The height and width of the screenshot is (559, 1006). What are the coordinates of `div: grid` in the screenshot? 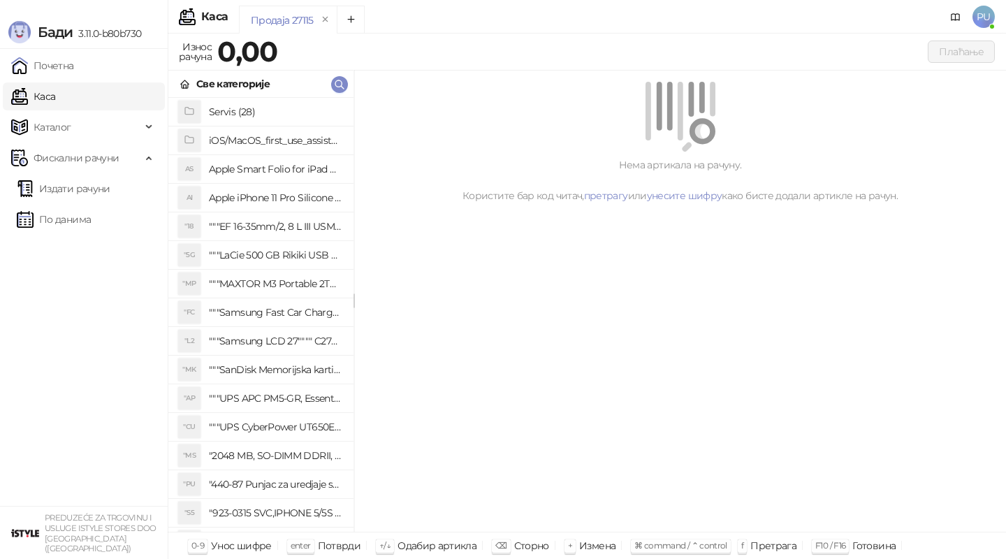 It's located at (261, 314).